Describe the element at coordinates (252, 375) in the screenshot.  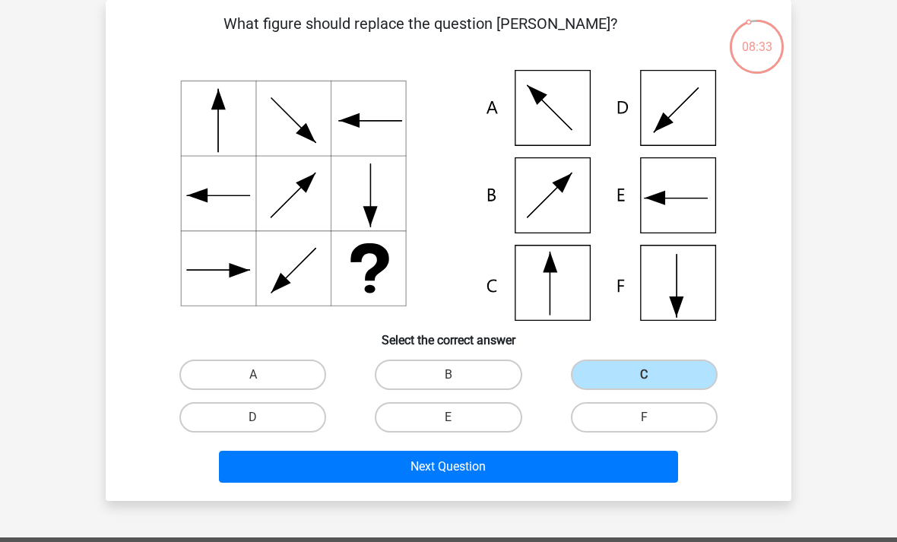
I see `label: A` at that location.